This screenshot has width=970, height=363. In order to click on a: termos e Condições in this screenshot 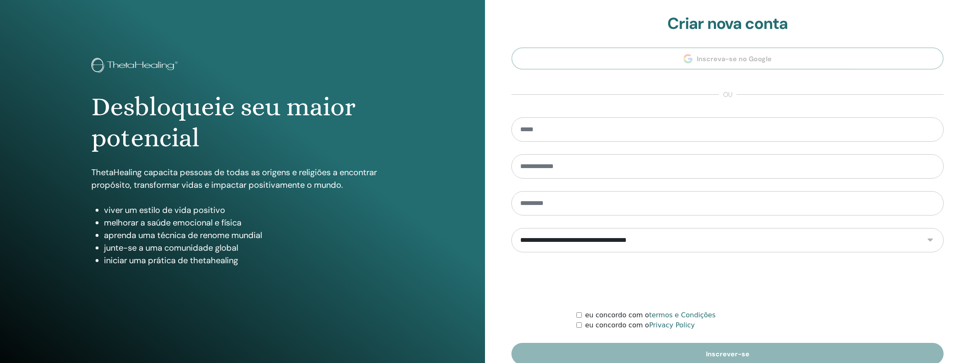, I will do `click(682, 315)`.